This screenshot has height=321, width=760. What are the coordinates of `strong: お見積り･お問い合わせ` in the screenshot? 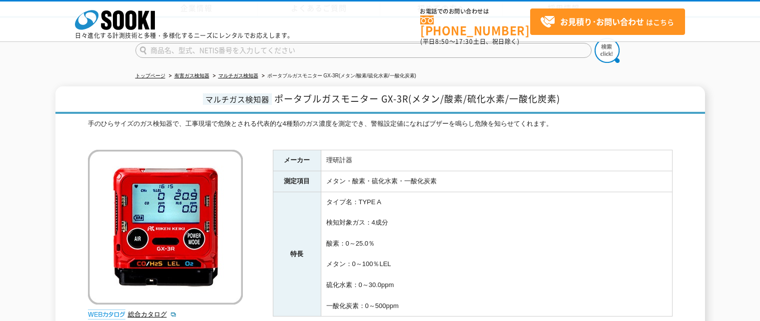 It's located at (602, 21).